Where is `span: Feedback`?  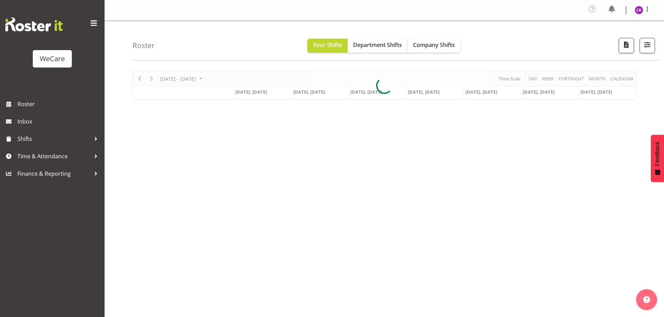
span: Feedback is located at coordinates (657, 154).